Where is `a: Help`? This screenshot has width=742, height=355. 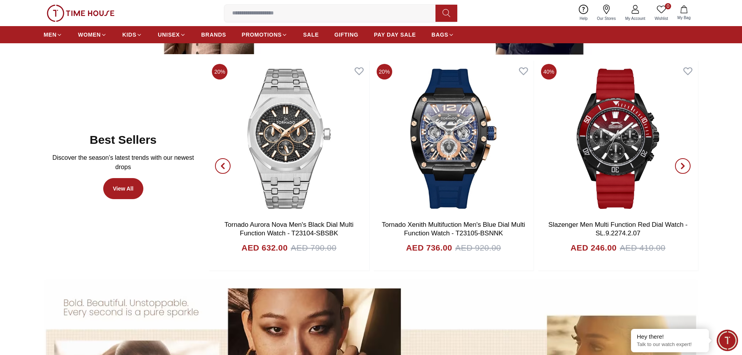
a: Help is located at coordinates (584, 13).